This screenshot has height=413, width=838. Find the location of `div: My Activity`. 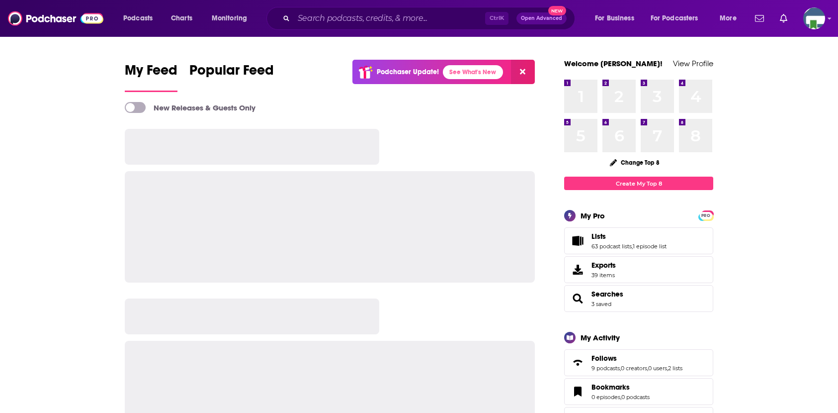

div: My Activity is located at coordinates (600, 337).